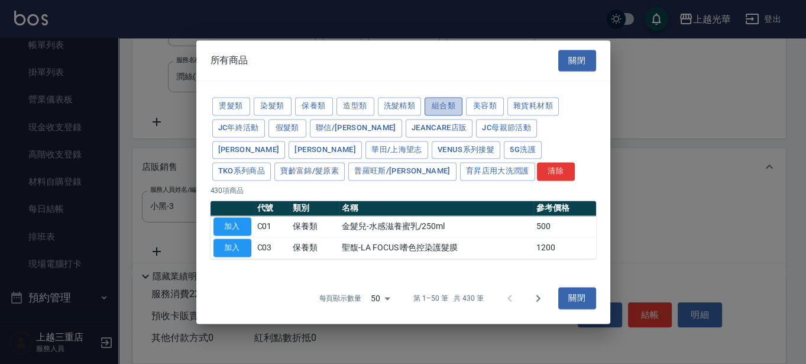 The height and width of the screenshot is (364, 806). What do you see at coordinates (436, 226) in the screenshot?
I see `td: 金髮兒-水感滋養蜜乳/250ml` at bounding box center [436, 226].